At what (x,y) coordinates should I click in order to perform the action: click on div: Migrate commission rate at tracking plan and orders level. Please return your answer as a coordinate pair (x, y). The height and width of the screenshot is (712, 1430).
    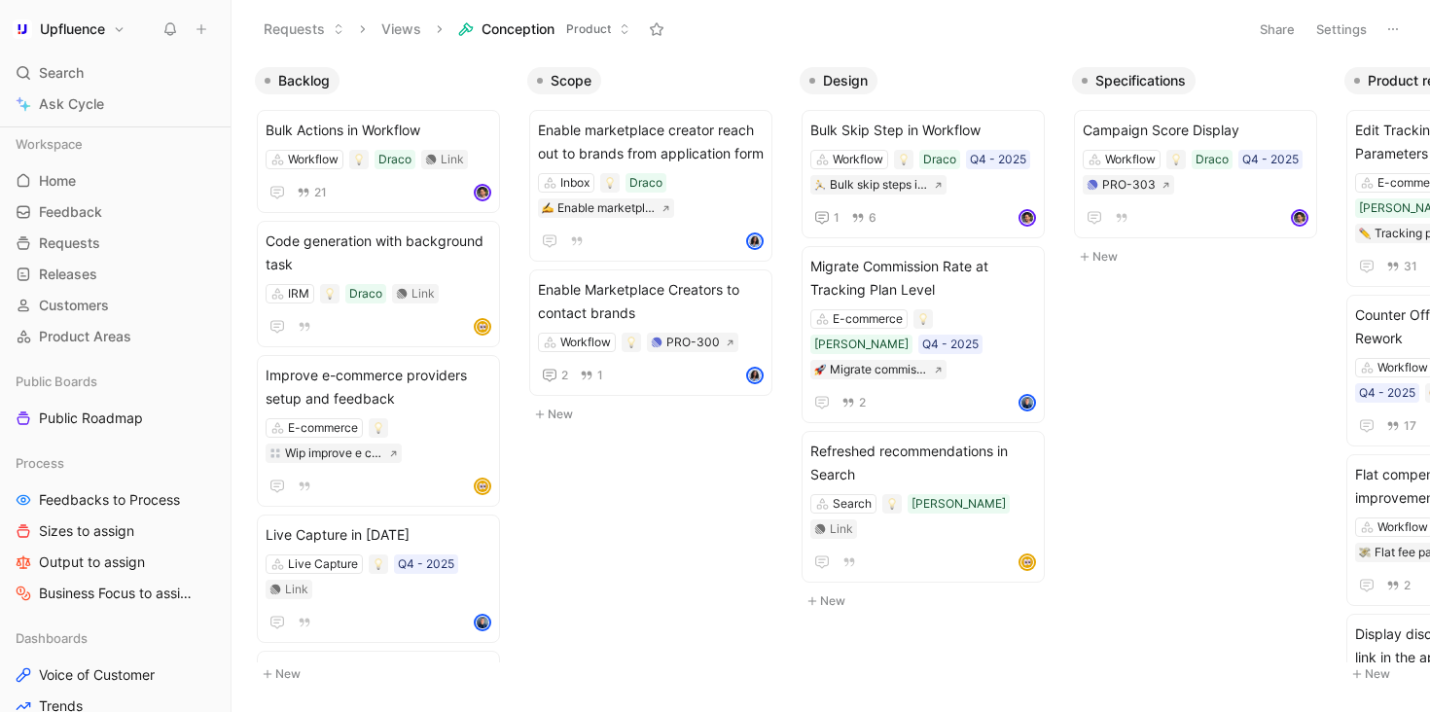
    Looking at the image, I should click on (879, 370).